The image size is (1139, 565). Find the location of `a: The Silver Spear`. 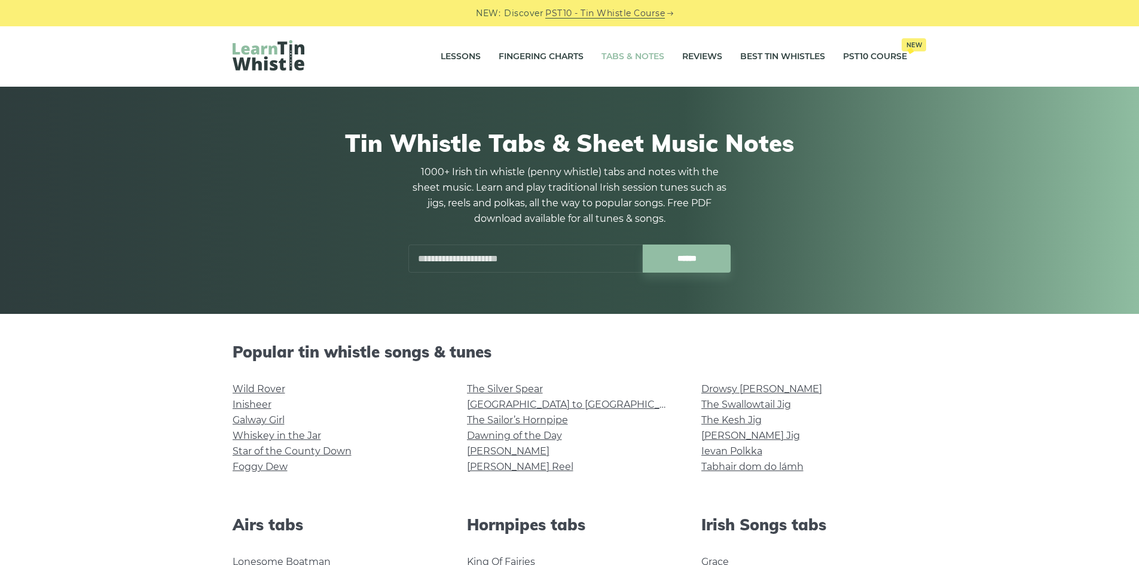

a: The Silver Spear is located at coordinates (505, 389).